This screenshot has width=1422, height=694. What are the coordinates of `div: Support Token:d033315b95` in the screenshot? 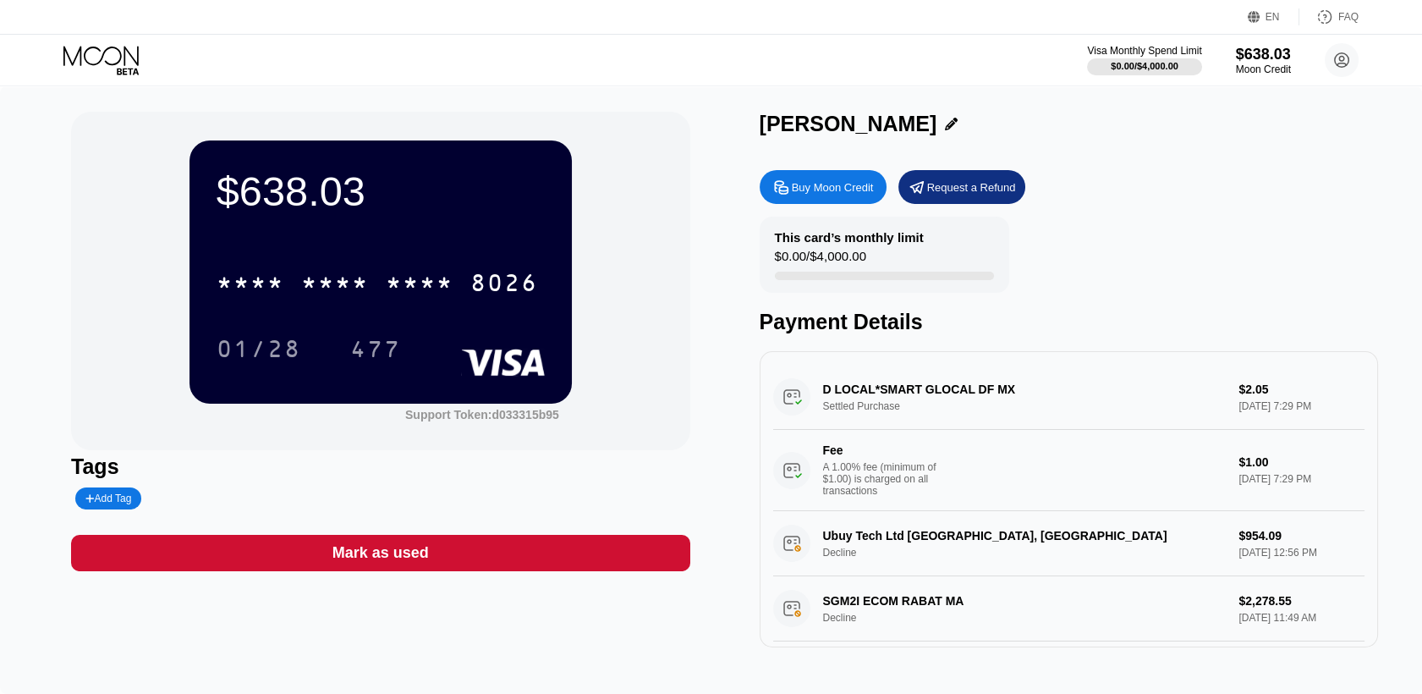 It's located at (482, 415).